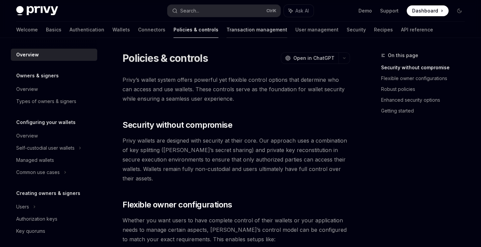  Describe the element at coordinates (425, 111) in the screenshot. I see `a: Getting started` at that location.